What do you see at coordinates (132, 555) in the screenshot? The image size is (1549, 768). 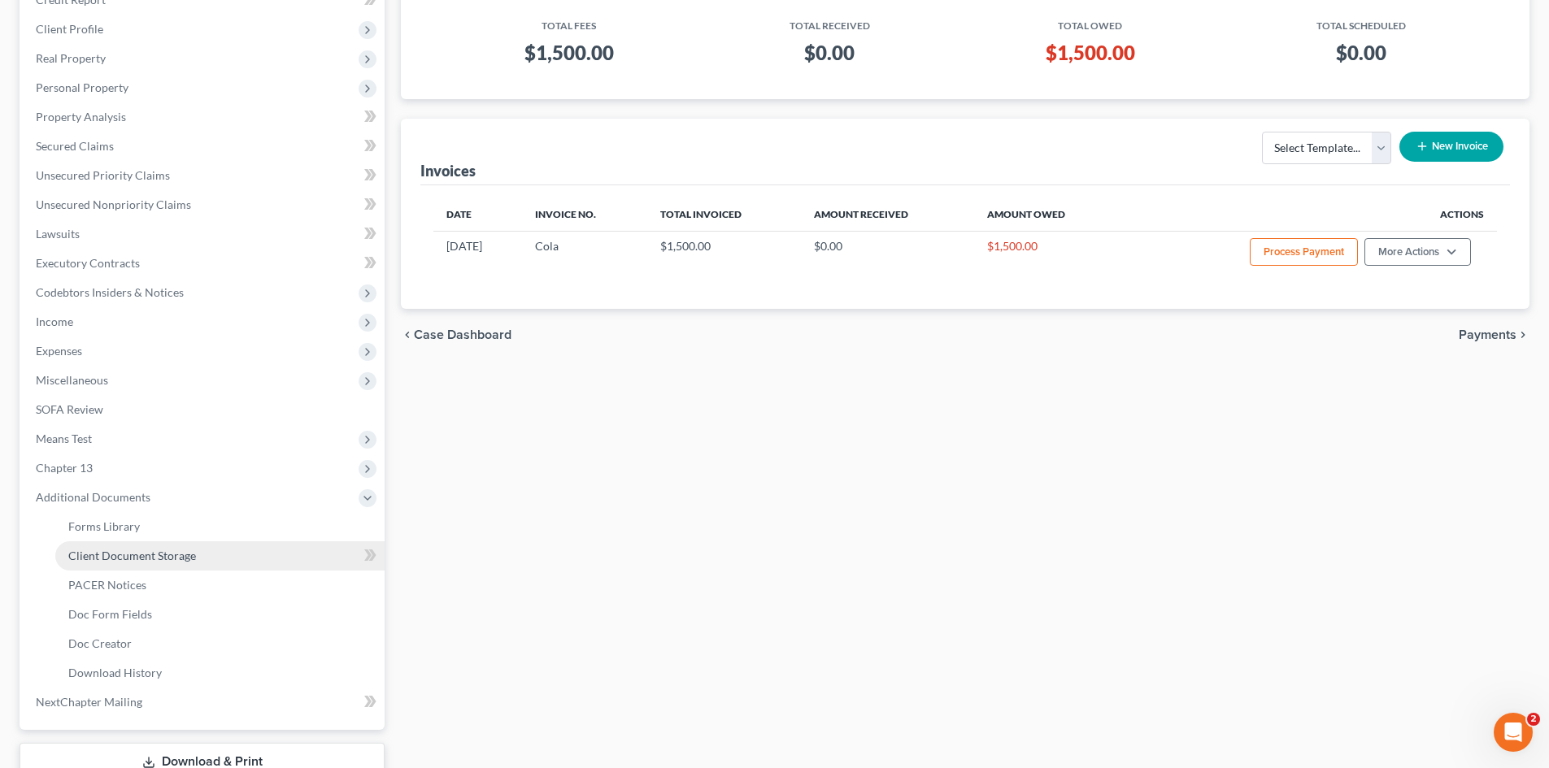 I see `span: Client Document Storage` at bounding box center [132, 555].